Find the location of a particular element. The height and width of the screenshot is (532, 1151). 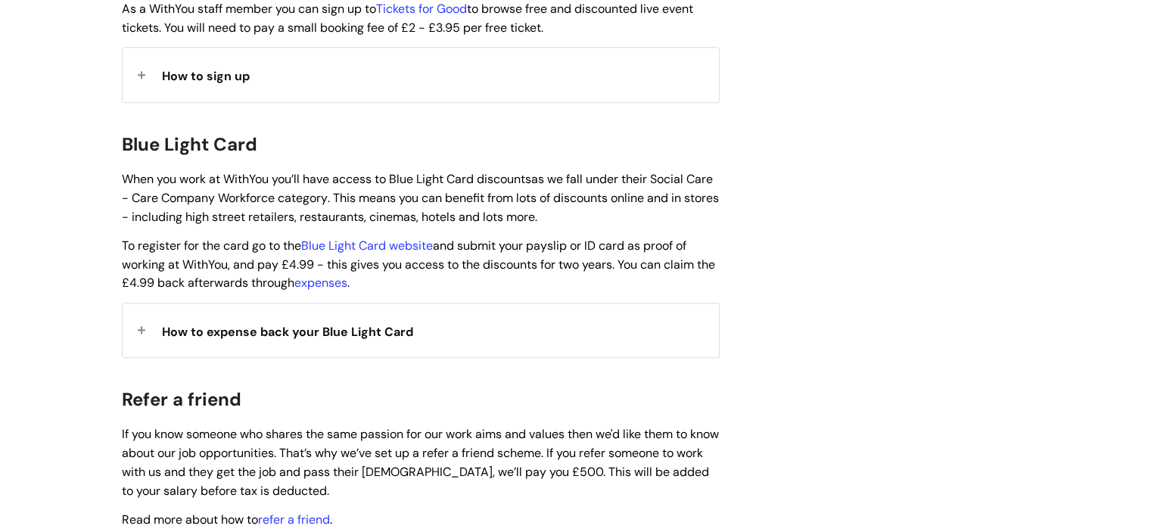

span: How to sign up is located at coordinates (206, 76).